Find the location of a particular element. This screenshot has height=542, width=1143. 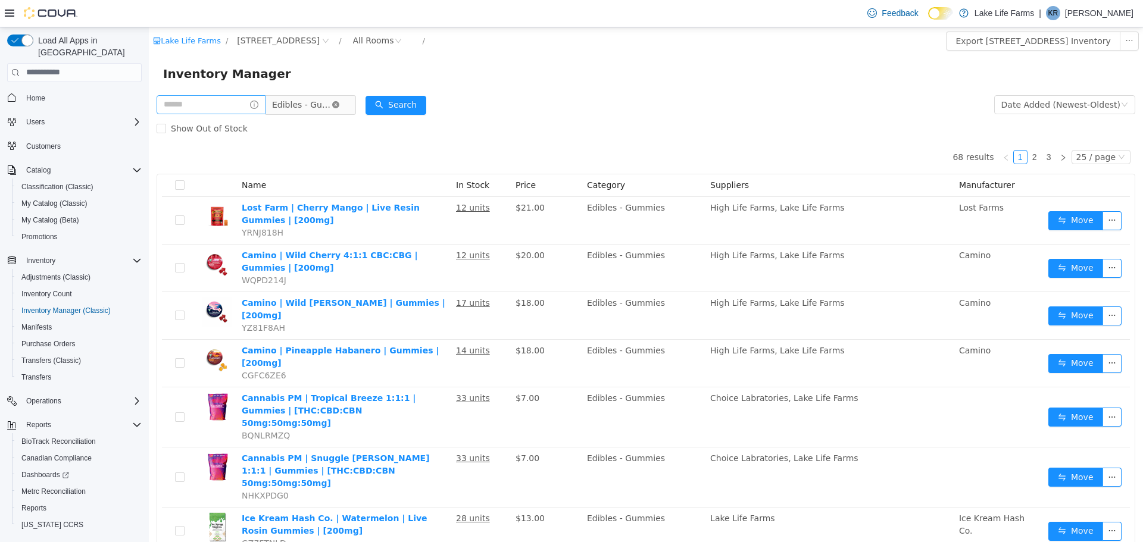

span: Promotions is located at coordinates (39, 237).